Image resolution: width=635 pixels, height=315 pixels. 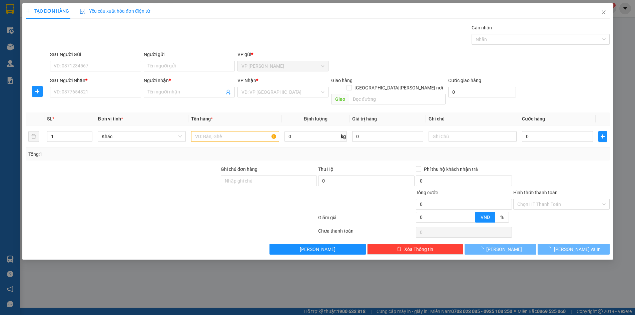 What do you see at coordinates (533, 119) in the screenshot?
I see `span: Cước hàng` at bounding box center [533, 119].